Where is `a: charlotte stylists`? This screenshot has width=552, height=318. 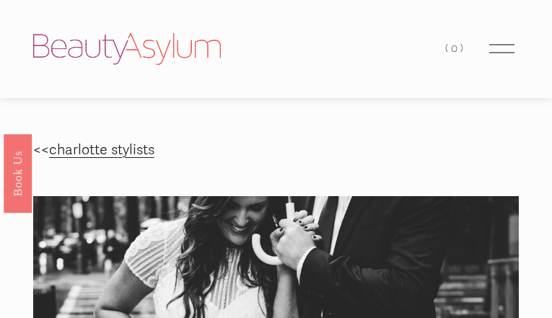 a: charlotte stylists is located at coordinates (102, 150).